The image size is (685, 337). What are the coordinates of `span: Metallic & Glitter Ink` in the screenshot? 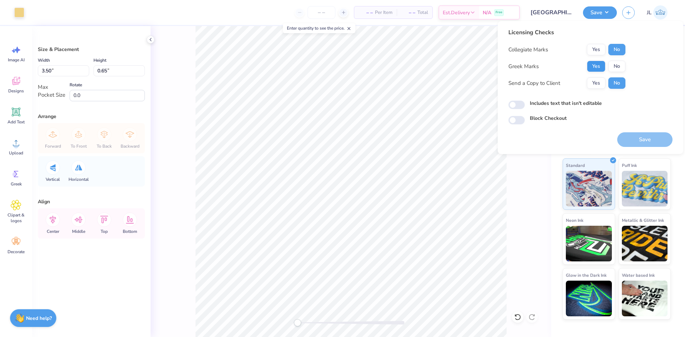 It's located at (643, 220).